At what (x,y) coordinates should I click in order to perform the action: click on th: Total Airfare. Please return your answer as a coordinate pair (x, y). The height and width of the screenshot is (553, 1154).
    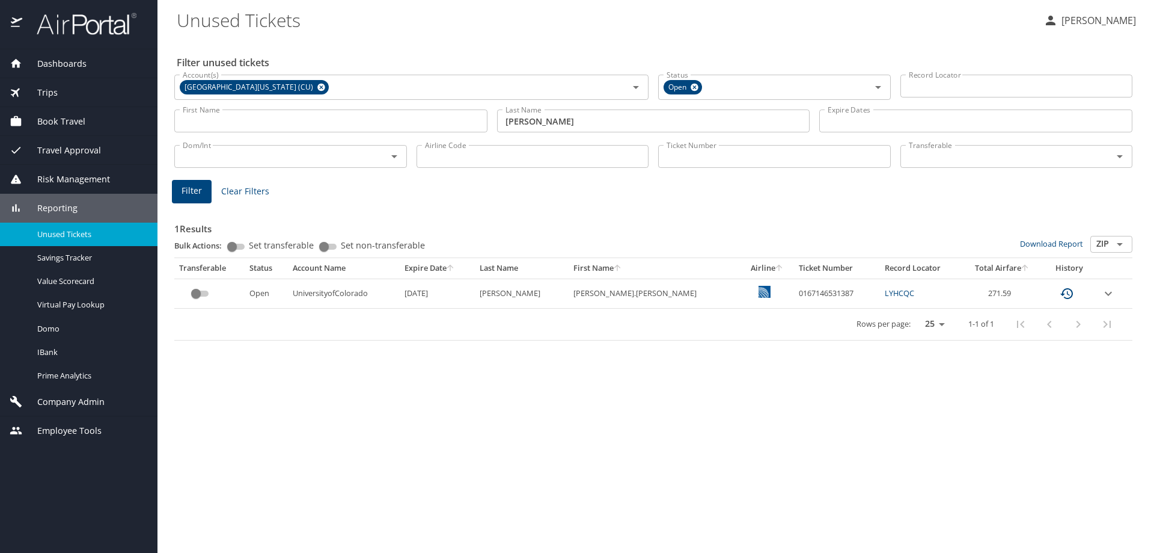
    Looking at the image, I should click on (1002, 268).